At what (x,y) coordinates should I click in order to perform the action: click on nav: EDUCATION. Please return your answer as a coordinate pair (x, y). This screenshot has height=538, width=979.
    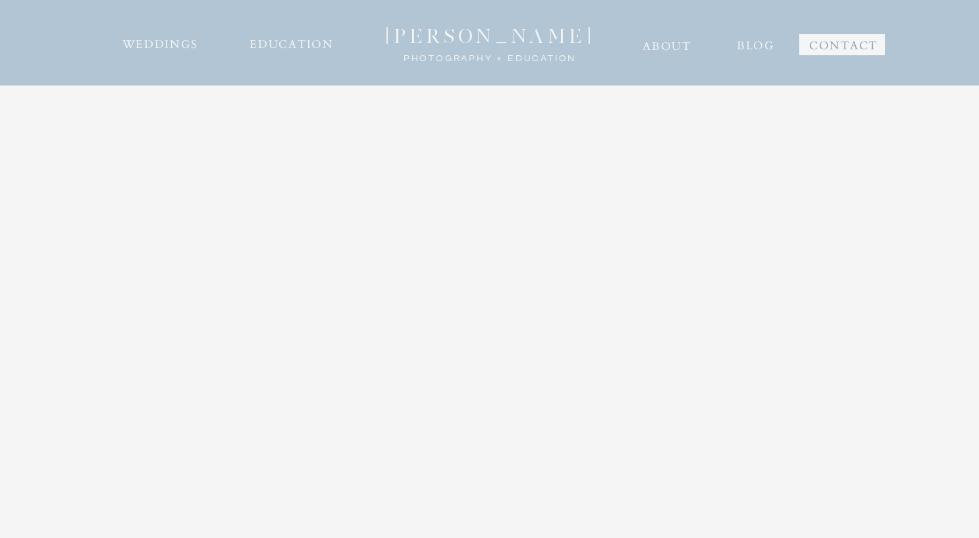
    Looking at the image, I should click on (292, 43).